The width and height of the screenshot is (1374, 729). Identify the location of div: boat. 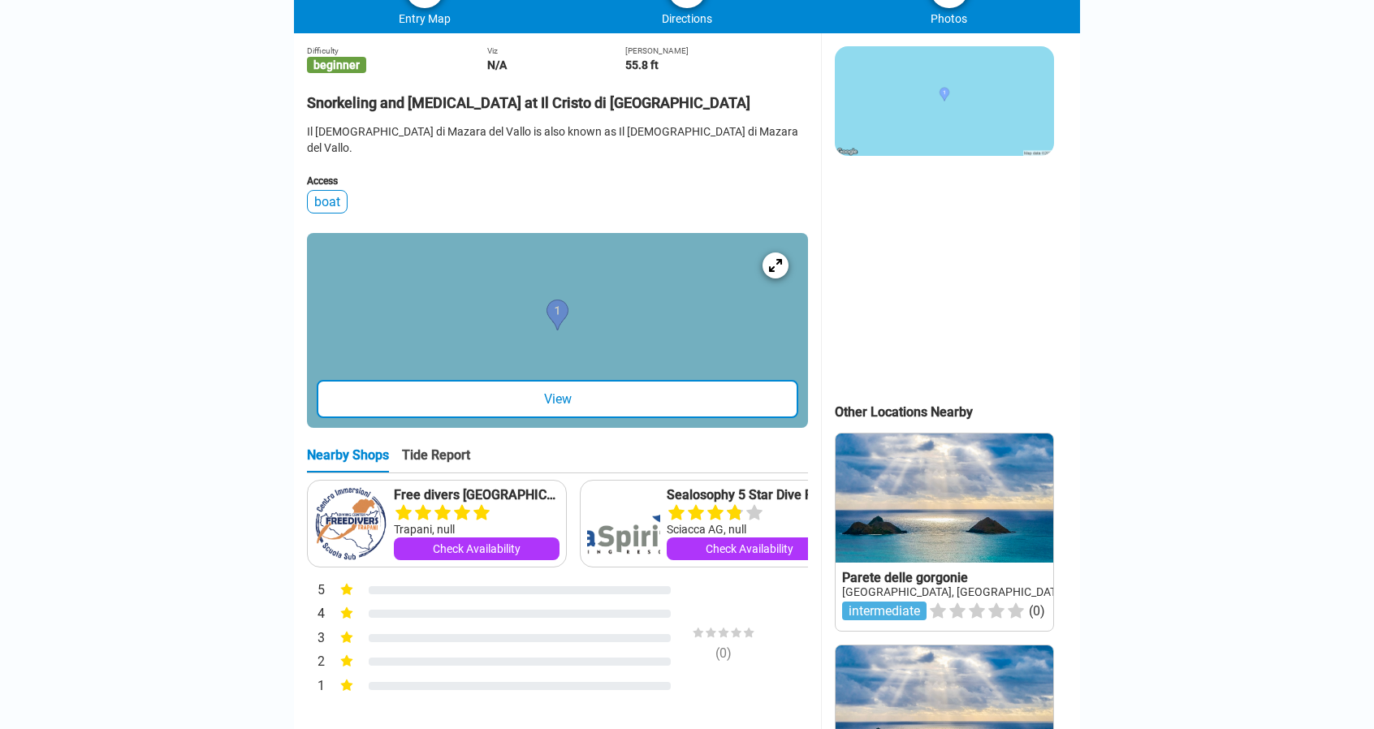
(327, 201).